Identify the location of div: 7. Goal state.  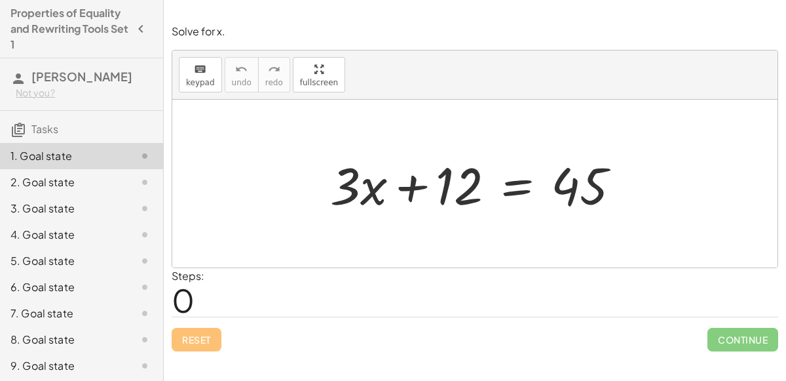
(63, 313).